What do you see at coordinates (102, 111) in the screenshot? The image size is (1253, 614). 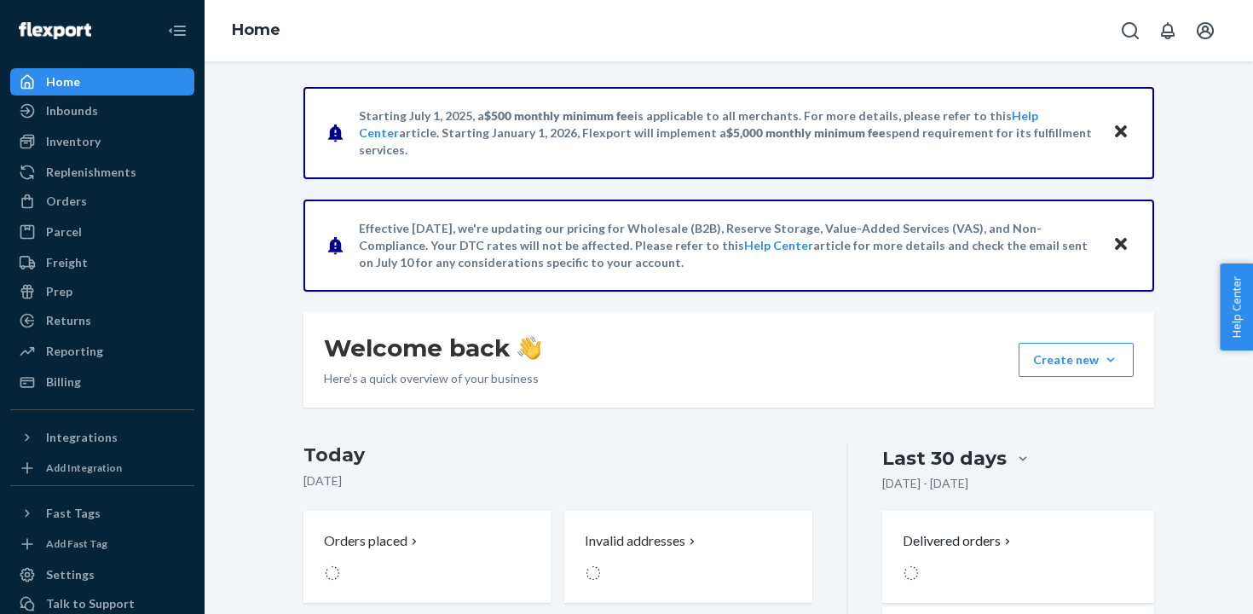 I see `a: Inbounds` at bounding box center [102, 111].